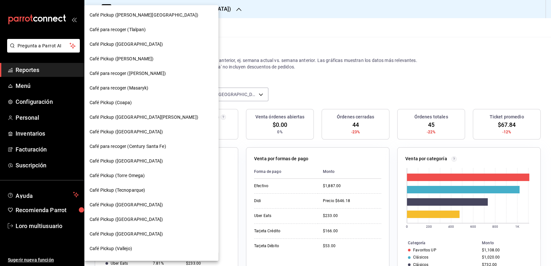 This screenshot has height=266, width=551. I want to click on span: Café para recoger (Century Santa Fe), so click(128, 146).